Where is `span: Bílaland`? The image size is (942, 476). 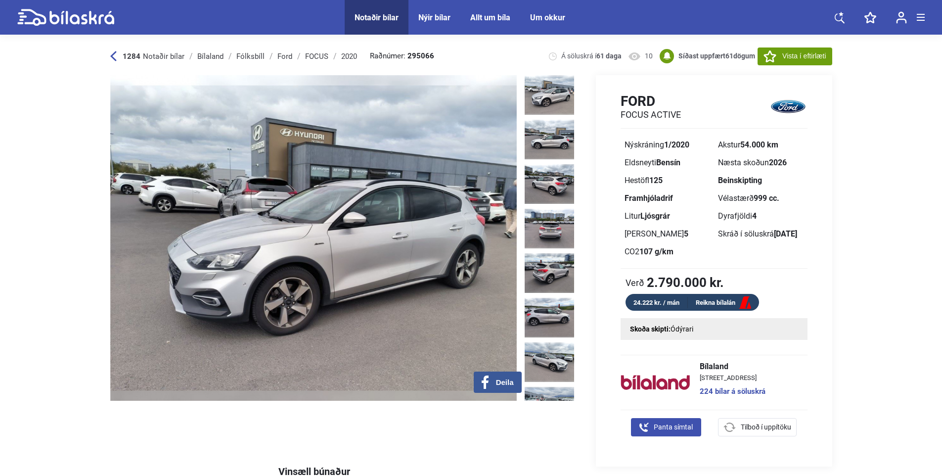 span: Bílaland is located at coordinates (733, 367).